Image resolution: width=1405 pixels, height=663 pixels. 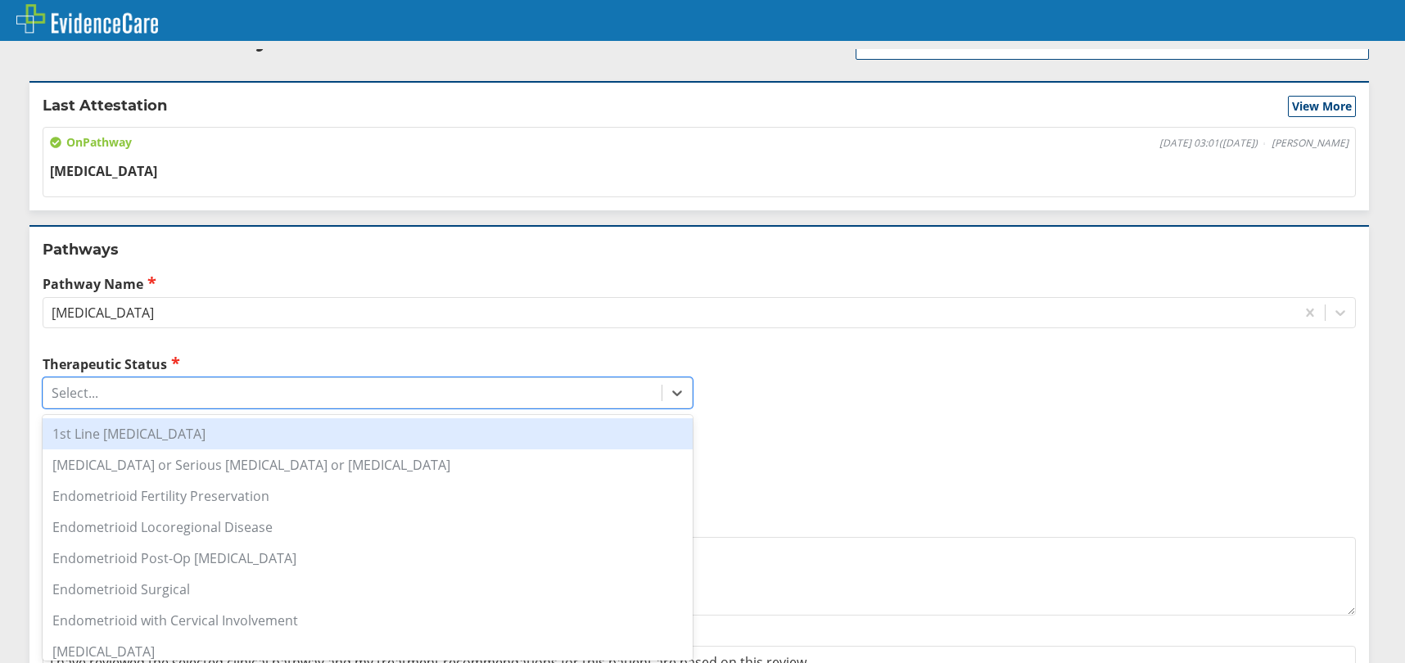 What do you see at coordinates (699, 524) in the screenshot?
I see `label: Additional Details` at bounding box center [699, 524].